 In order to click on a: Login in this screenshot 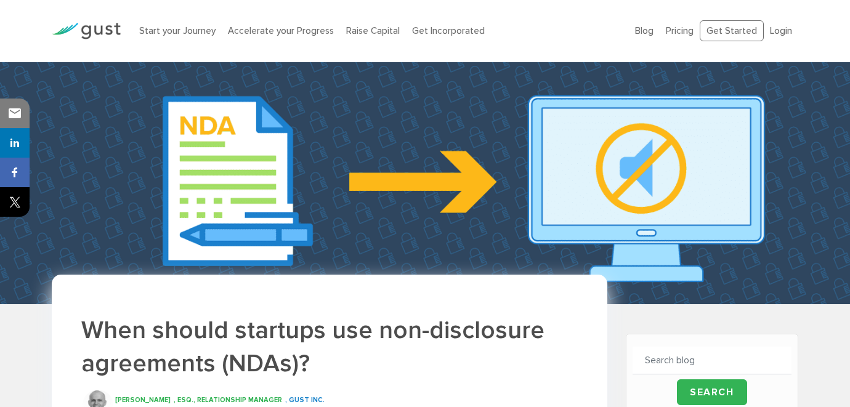, I will do `click(781, 31)`.